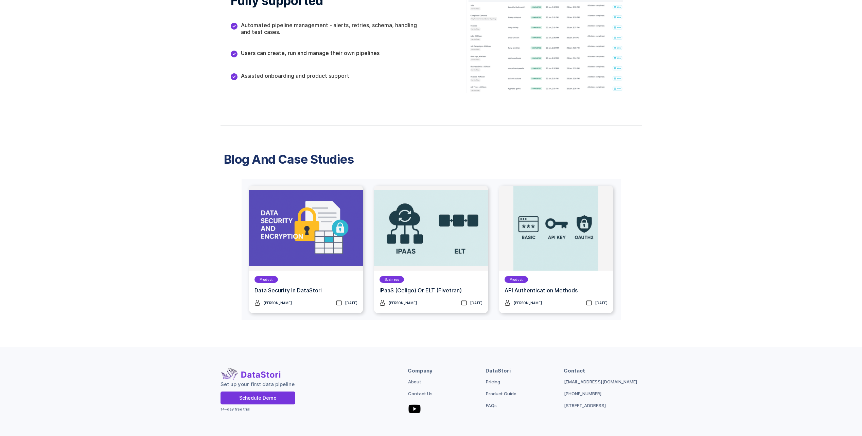  Describe the element at coordinates (310, 53) in the screenshot. I see `div: Users can create, run and manage their own pipelines` at that location.